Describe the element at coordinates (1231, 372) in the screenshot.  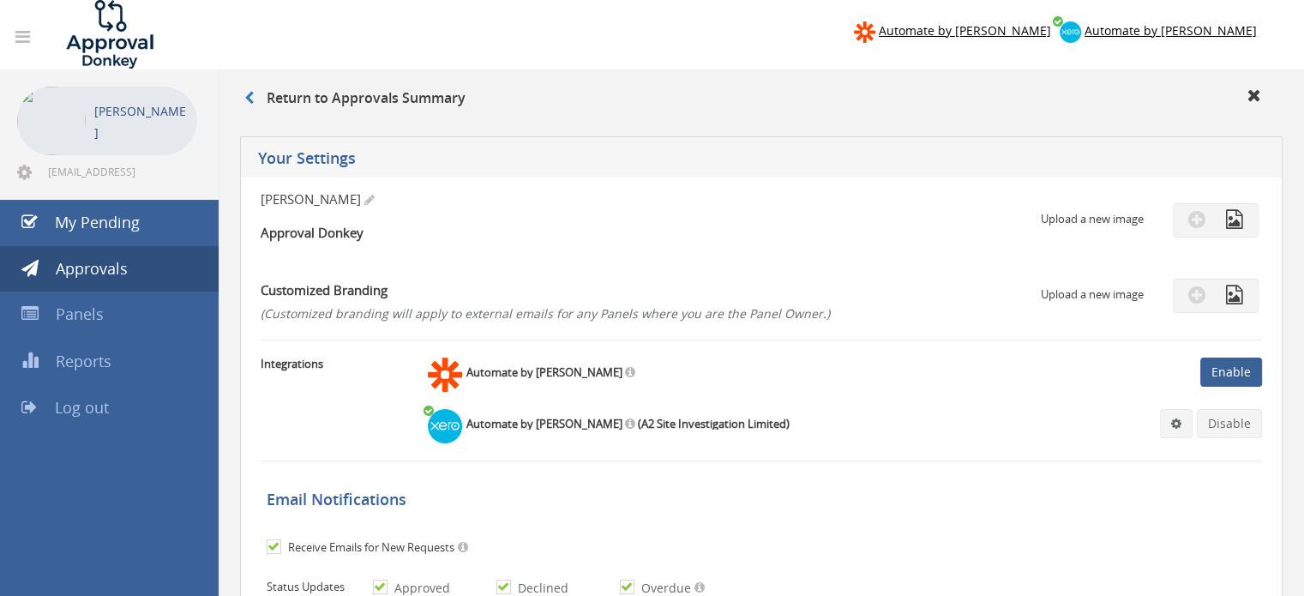
I see `a: Enable` at that location.